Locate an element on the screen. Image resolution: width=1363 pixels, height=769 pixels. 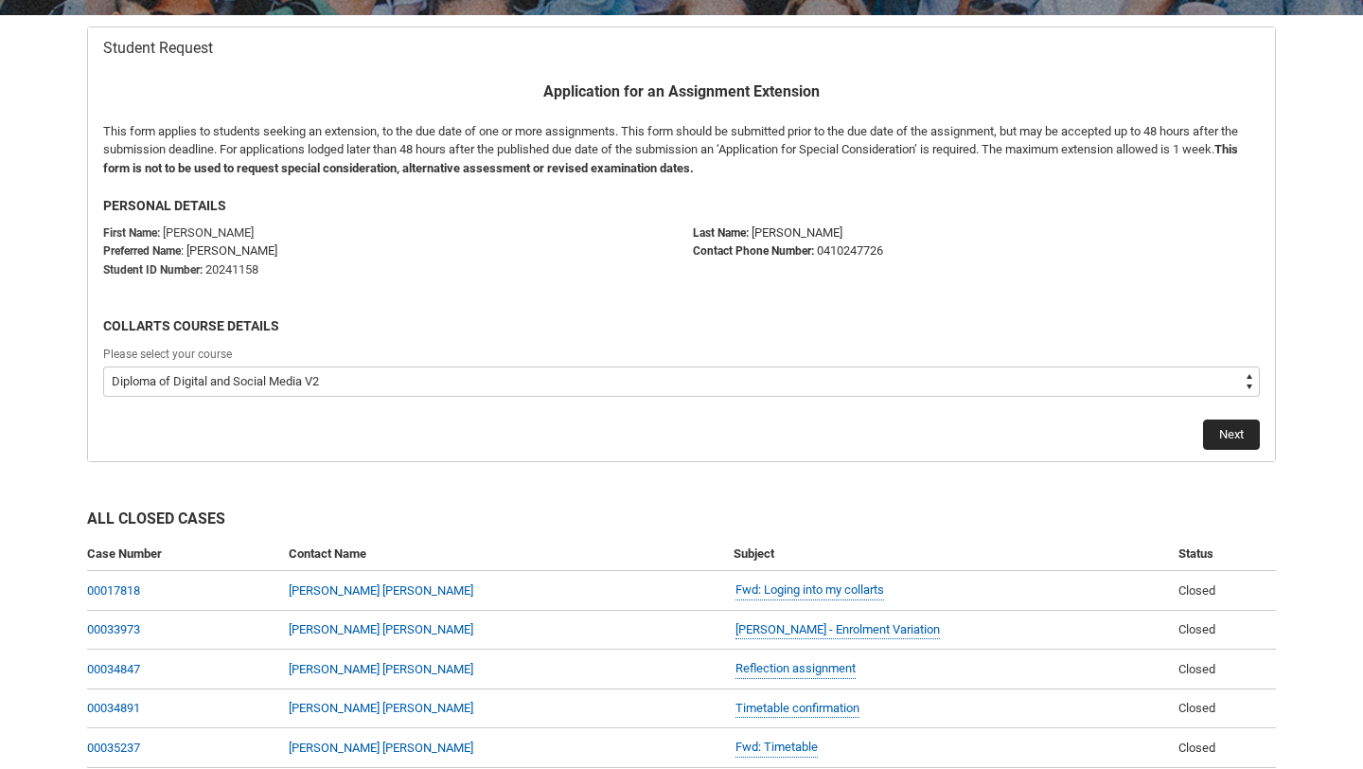
th: Contact Name is located at coordinates (504, 554).